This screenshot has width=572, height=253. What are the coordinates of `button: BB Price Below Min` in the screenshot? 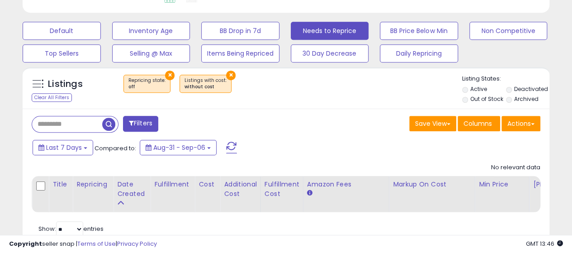 It's located at (419, 31).